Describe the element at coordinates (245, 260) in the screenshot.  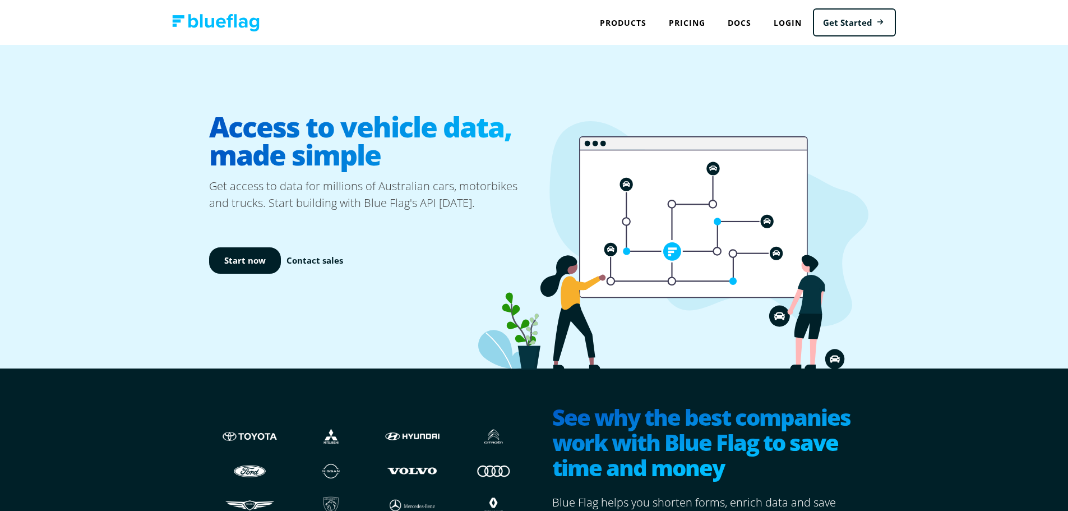
I see `a: Start now` at that location.